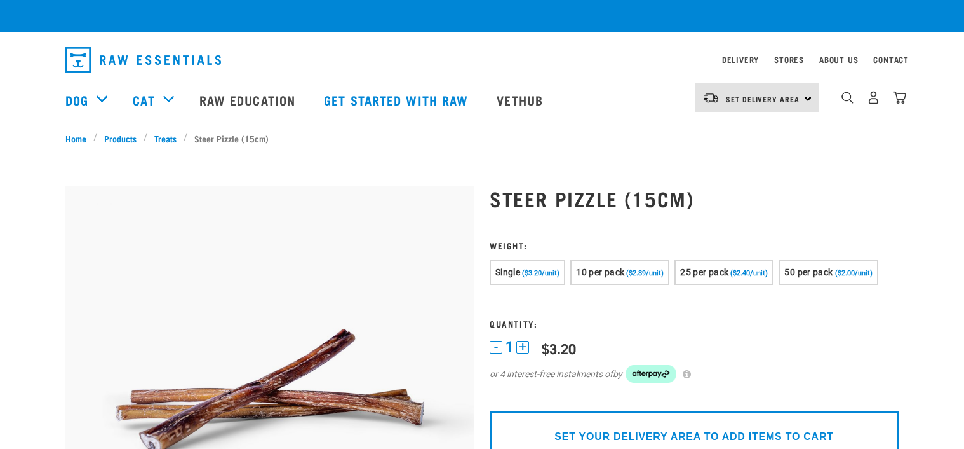 The image size is (964, 449). Describe the element at coordinates (77, 100) in the screenshot. I see `a: Dog` at that location.